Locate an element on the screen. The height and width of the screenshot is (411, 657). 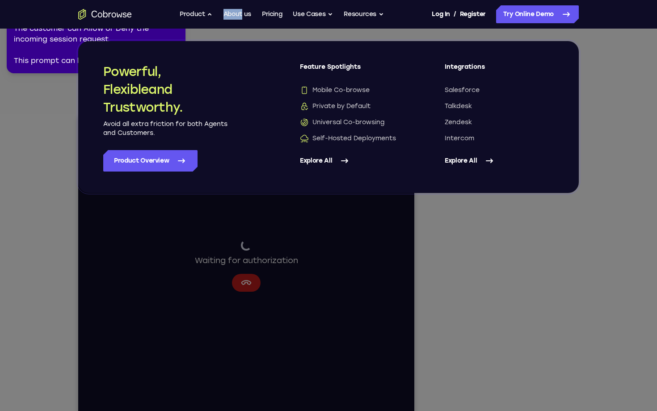
a: Product Overview is located at coordinates (150, 161).